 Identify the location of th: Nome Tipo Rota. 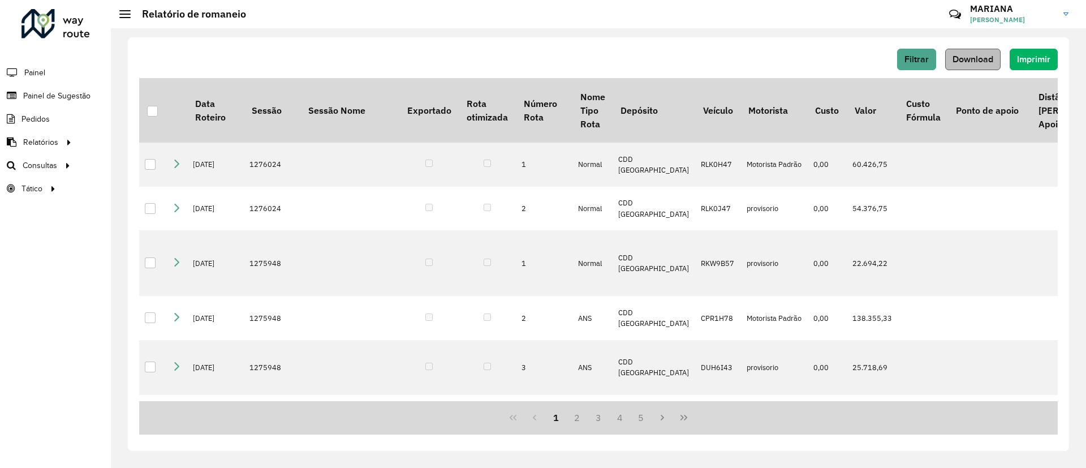
(592, 110).